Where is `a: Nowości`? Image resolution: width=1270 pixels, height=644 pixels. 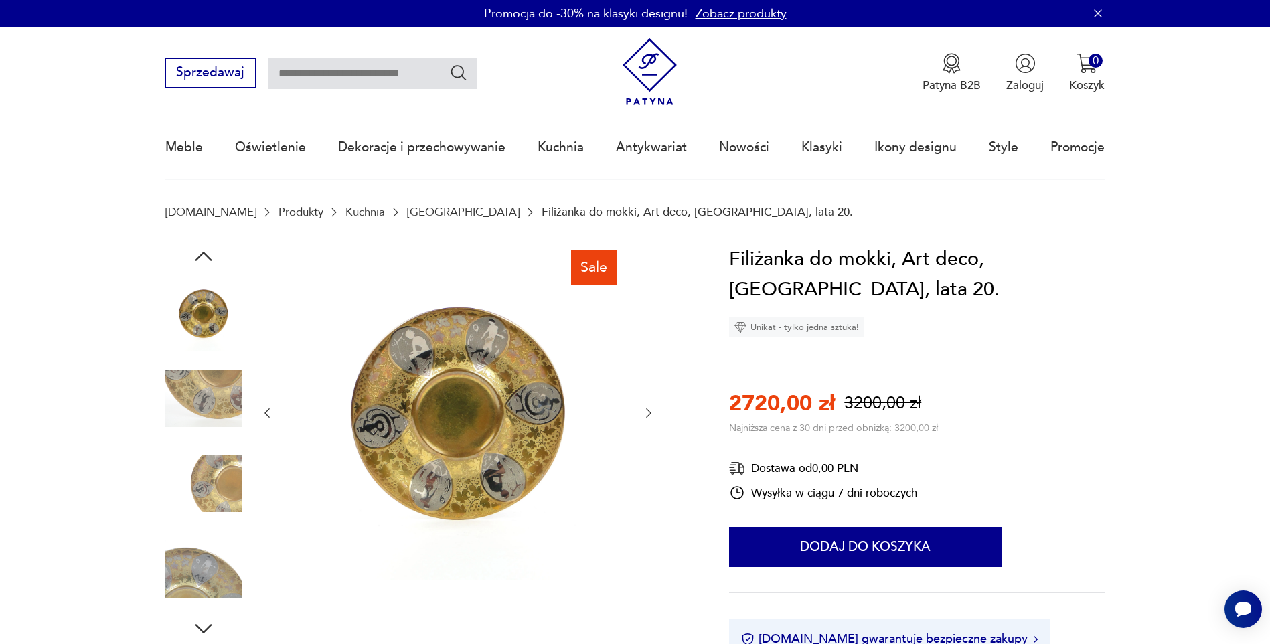
a: Nowości is located at coordinates (744, 147).